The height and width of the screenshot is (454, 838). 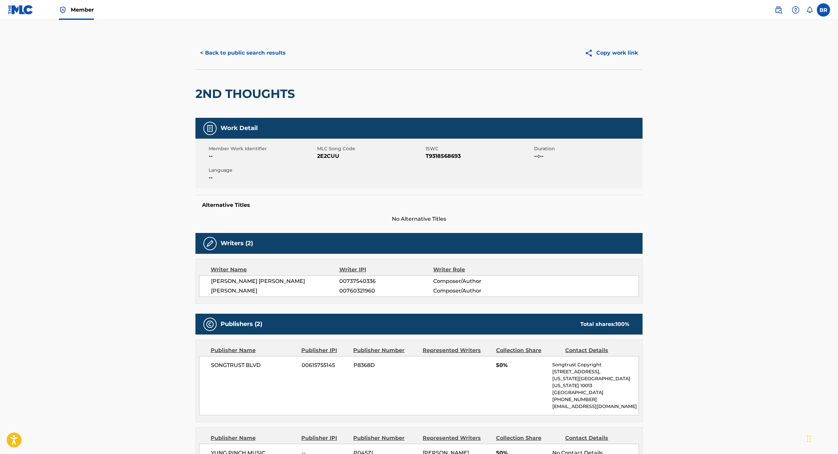 What do you see at coordinates (237, 243) in the screenshot?
I see `h5: Writers (2)` at bounding box center [237, 243].